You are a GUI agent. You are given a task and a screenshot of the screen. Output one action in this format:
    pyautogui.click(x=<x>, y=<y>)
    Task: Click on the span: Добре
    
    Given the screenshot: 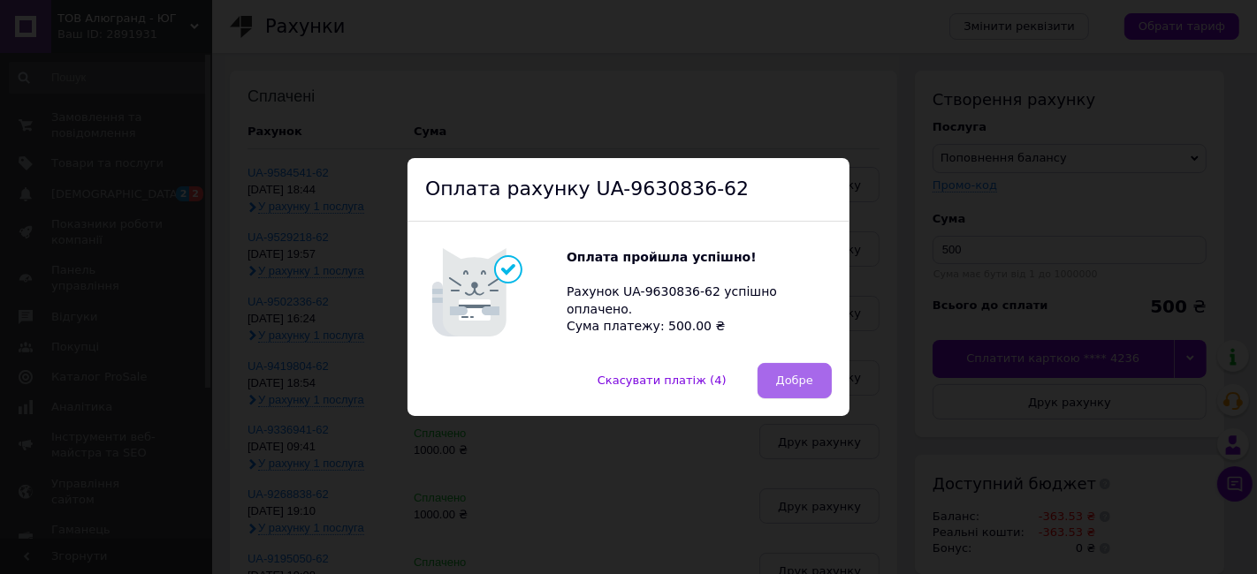 What is the action you would take?
    pyautogui.click(x=795, y=380)
    